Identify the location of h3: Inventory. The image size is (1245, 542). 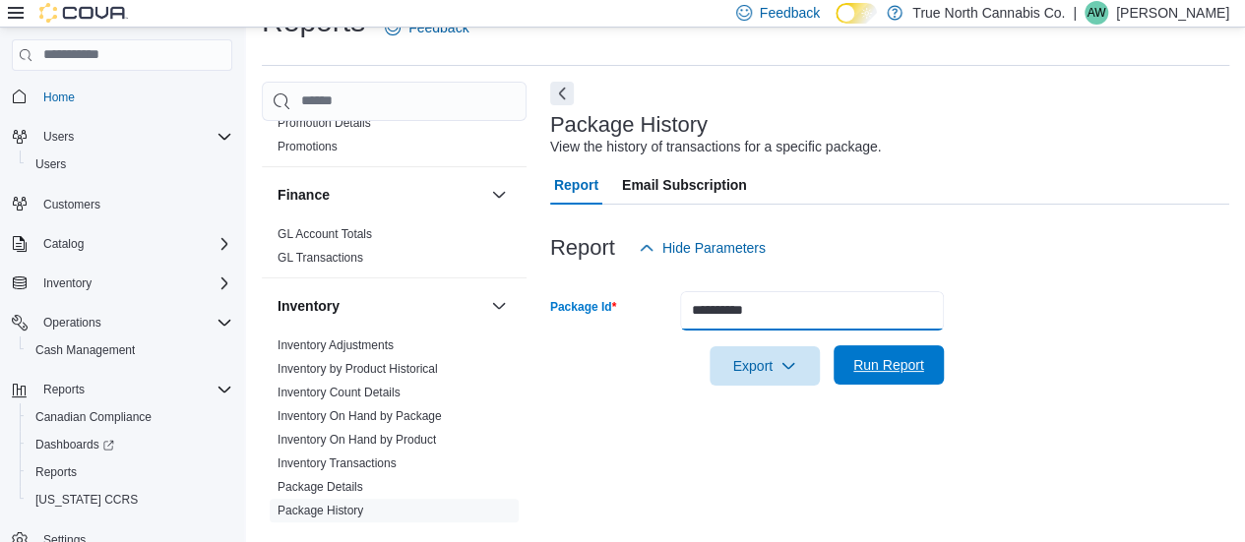
(308, 306).